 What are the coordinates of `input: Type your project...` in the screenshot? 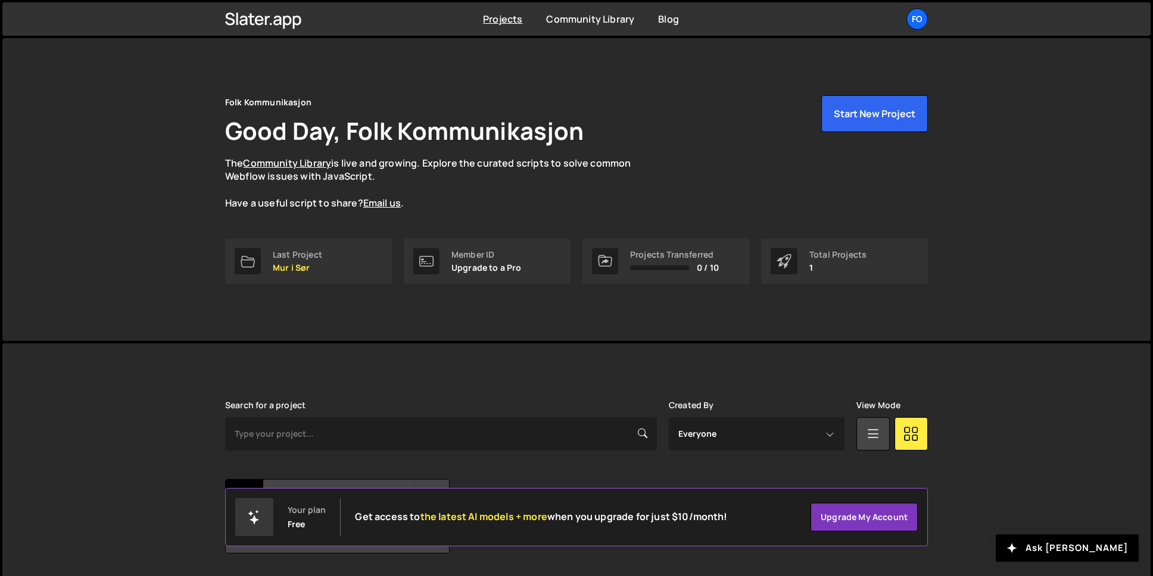 It's located at (441, 434).